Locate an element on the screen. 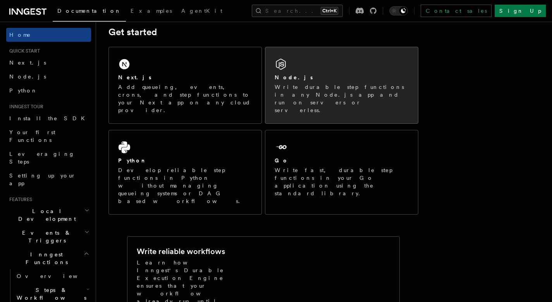  span: Inngest tour is located at coordinates (25, 107).